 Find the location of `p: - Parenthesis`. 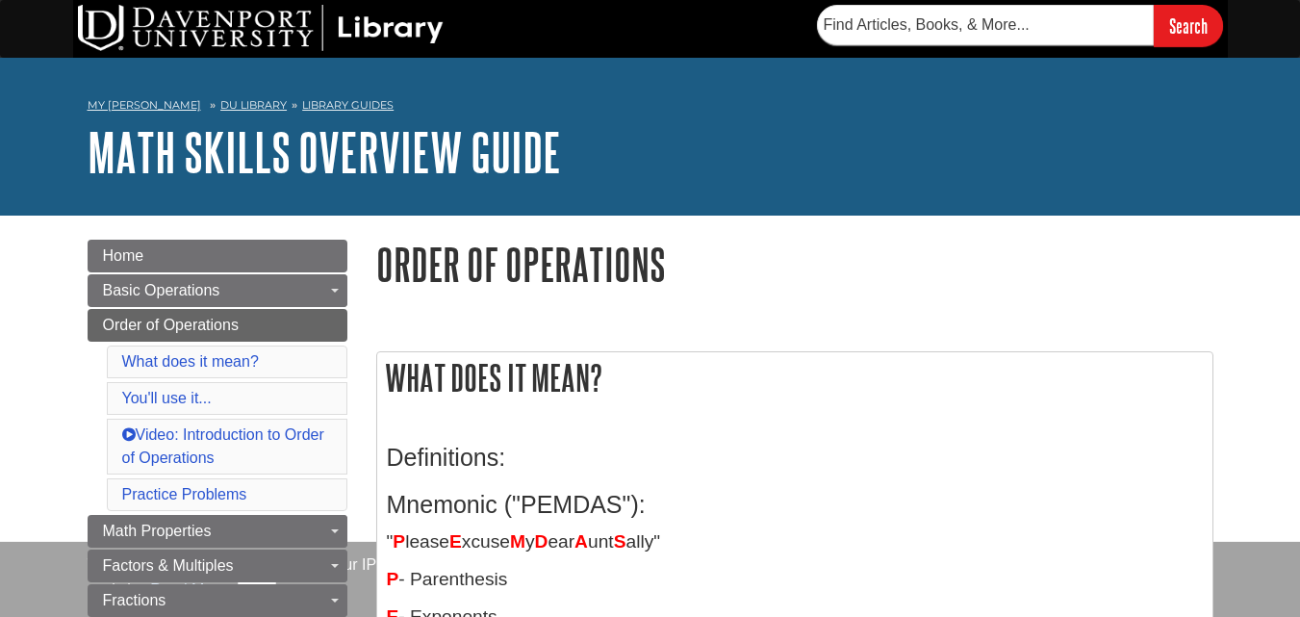

p: - Parenthesis is located at coordinates (795, 579).